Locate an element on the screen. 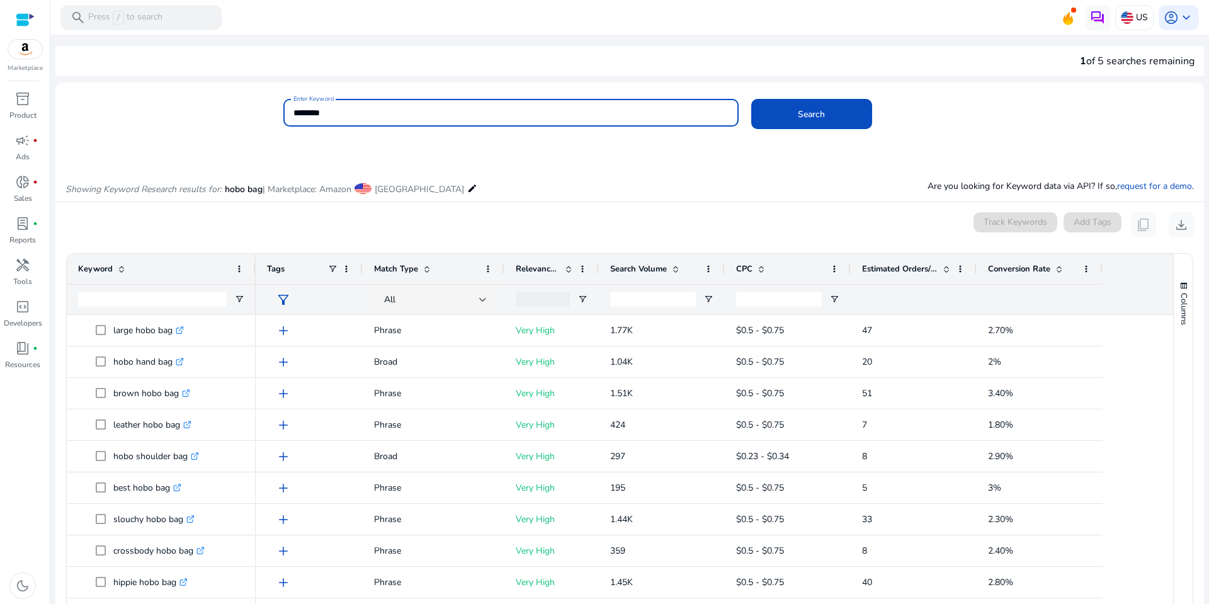 Image resolution: width=1209 pixels, height=604 pixels. span: keyboard_arrow_down is located at coordinates (1187, 18).